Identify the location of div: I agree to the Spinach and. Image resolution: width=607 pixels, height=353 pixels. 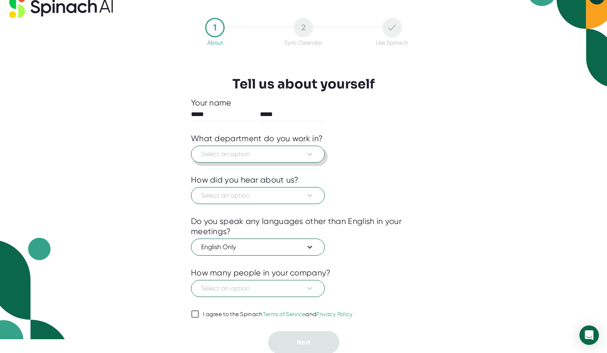
(278, 314).